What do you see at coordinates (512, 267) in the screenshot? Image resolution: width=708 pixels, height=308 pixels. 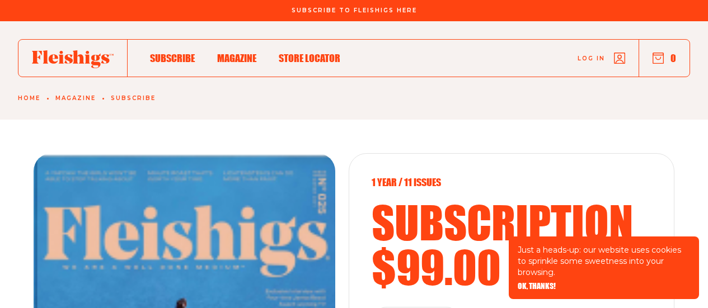 I see `h2: $99.00` at bounding box center [512, 267].